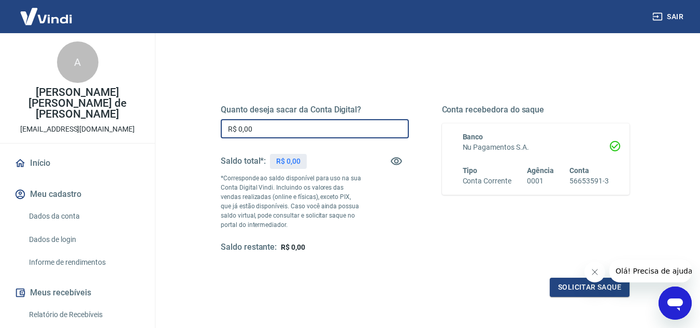 This screenshot has height=328, width=700. Describe the element at coordinates (470, 170) in the screenshot. I see `span: Tipo` at that location.